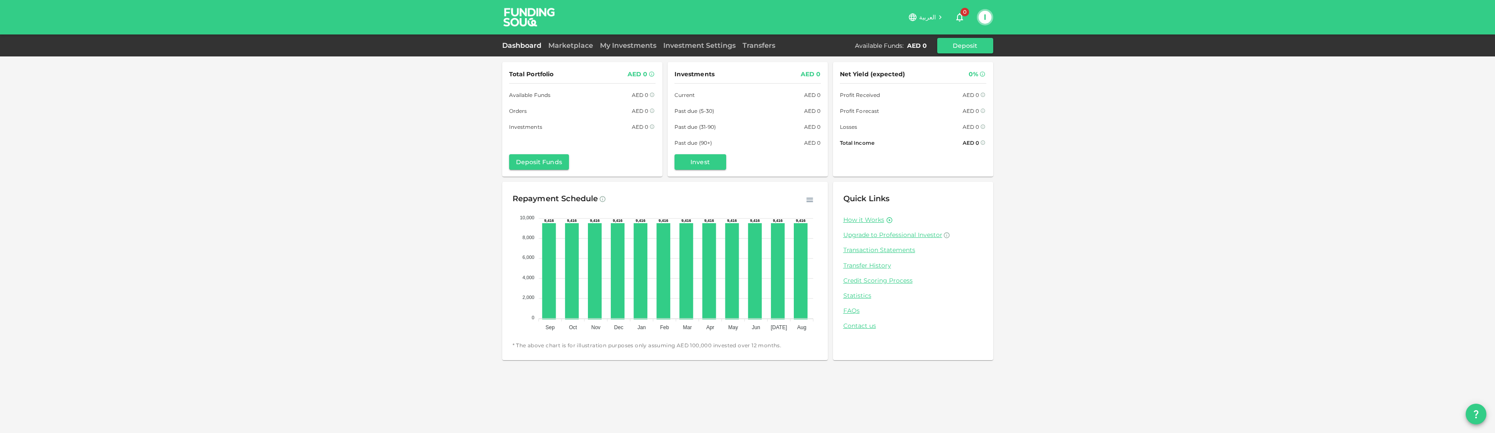  What do you see at coordinates (965, 12) in the screenshot?
I see `span: 0` at bounding box center [965, 12].